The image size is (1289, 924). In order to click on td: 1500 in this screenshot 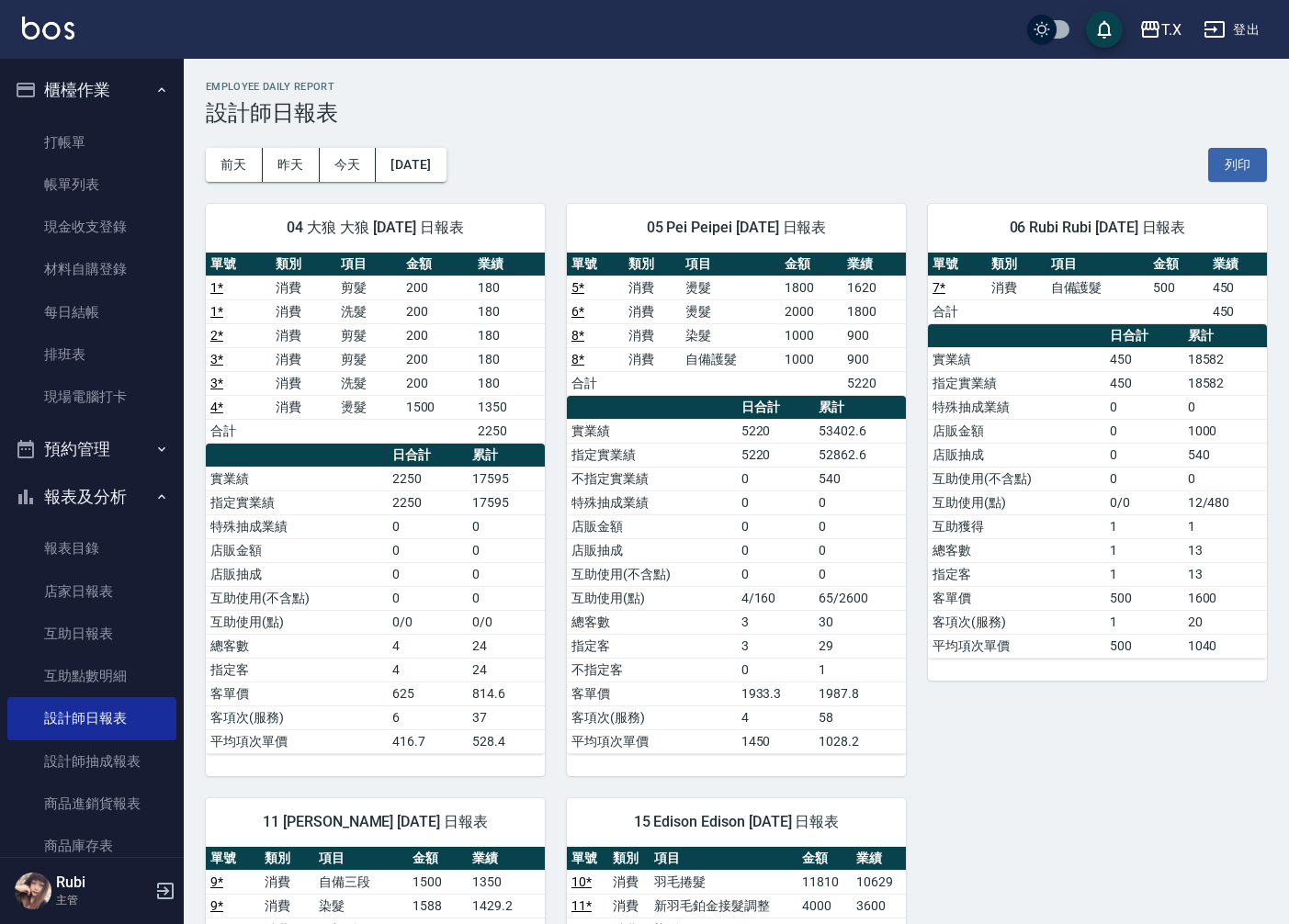, I will do `click(437, 407)`.